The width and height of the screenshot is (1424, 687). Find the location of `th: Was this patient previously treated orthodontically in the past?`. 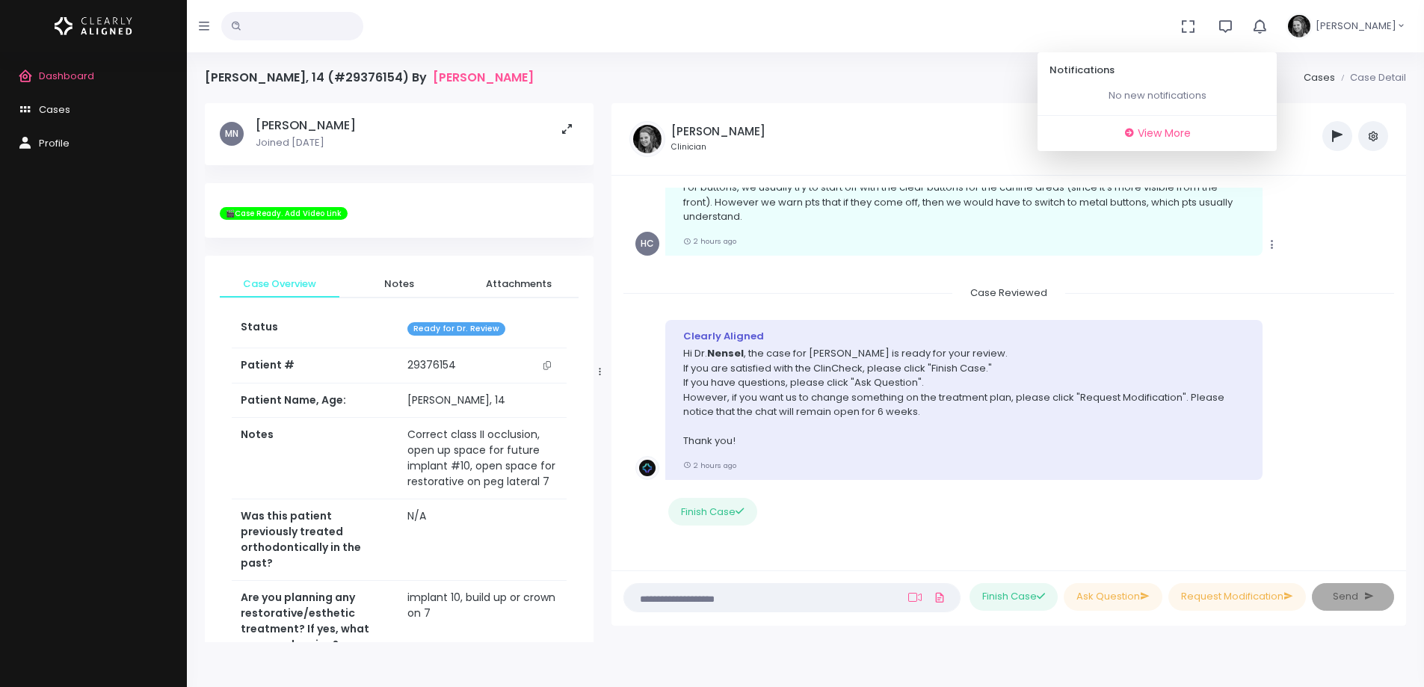

th: Was this patient previously treated orthodontically in the past? is located at coordinates (315, 540).